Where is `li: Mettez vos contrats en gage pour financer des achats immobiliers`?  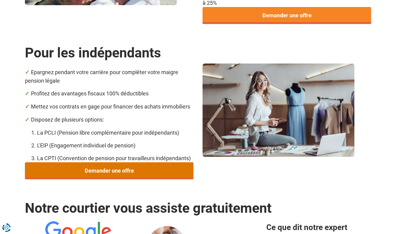
li: Mettez vos contrats en gage pour financer des achats immobiliers is located at coordinates (109, 107).